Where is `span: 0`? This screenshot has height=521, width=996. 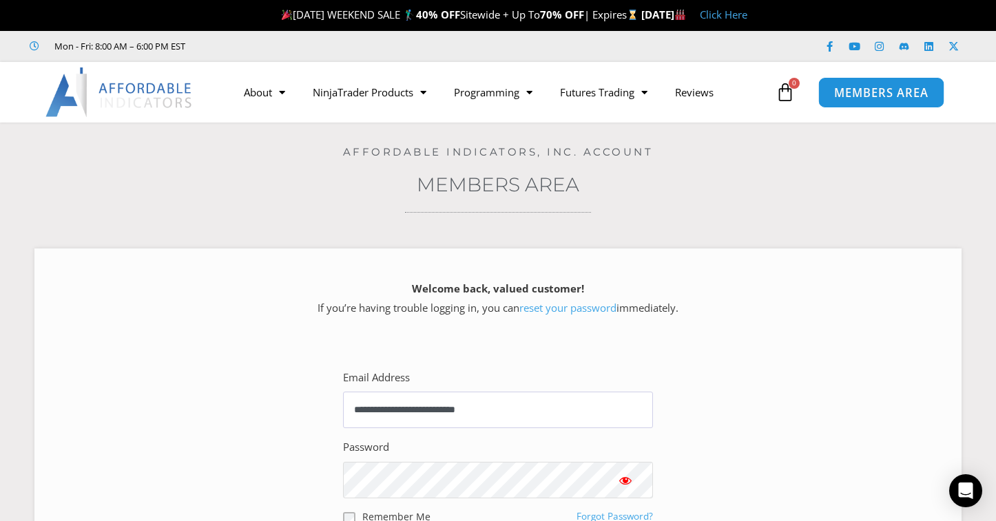
span: 0 is located at coordinates (794, 83).